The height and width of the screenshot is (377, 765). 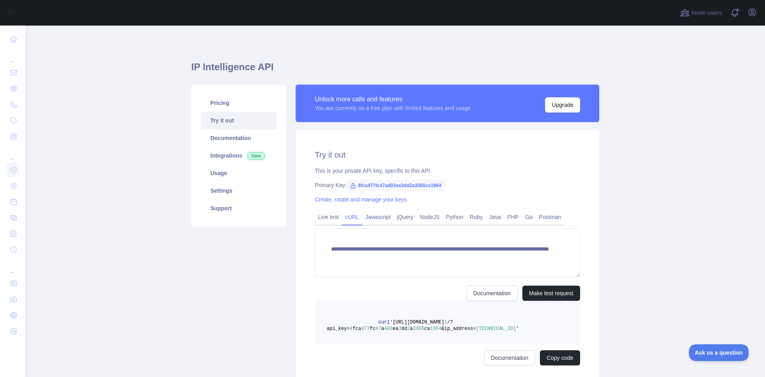 I want to click on h2: Try it out, so click(x=448, y=155).